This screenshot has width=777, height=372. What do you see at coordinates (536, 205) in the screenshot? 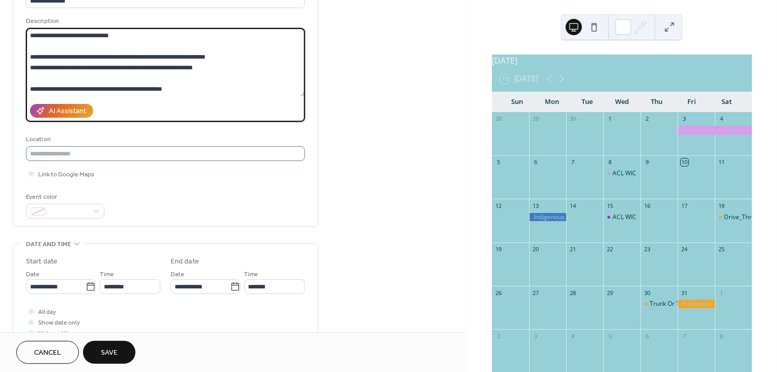
I see `div: 13` at bounding box center [536, 205].